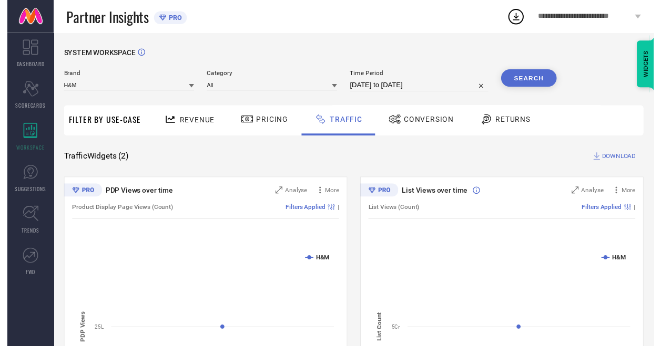 The image size is (661, 346). I want to click on span: SCORECARDS, so click(24, 108).